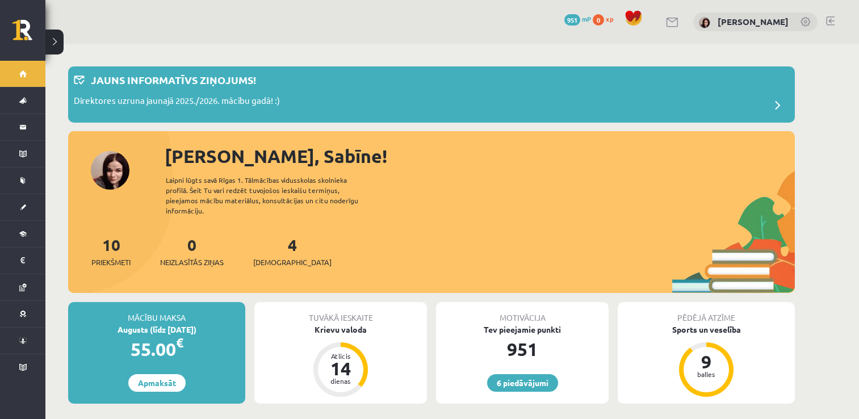  I want to click on img: Sabīne Kūkoja, so click(705, 23).